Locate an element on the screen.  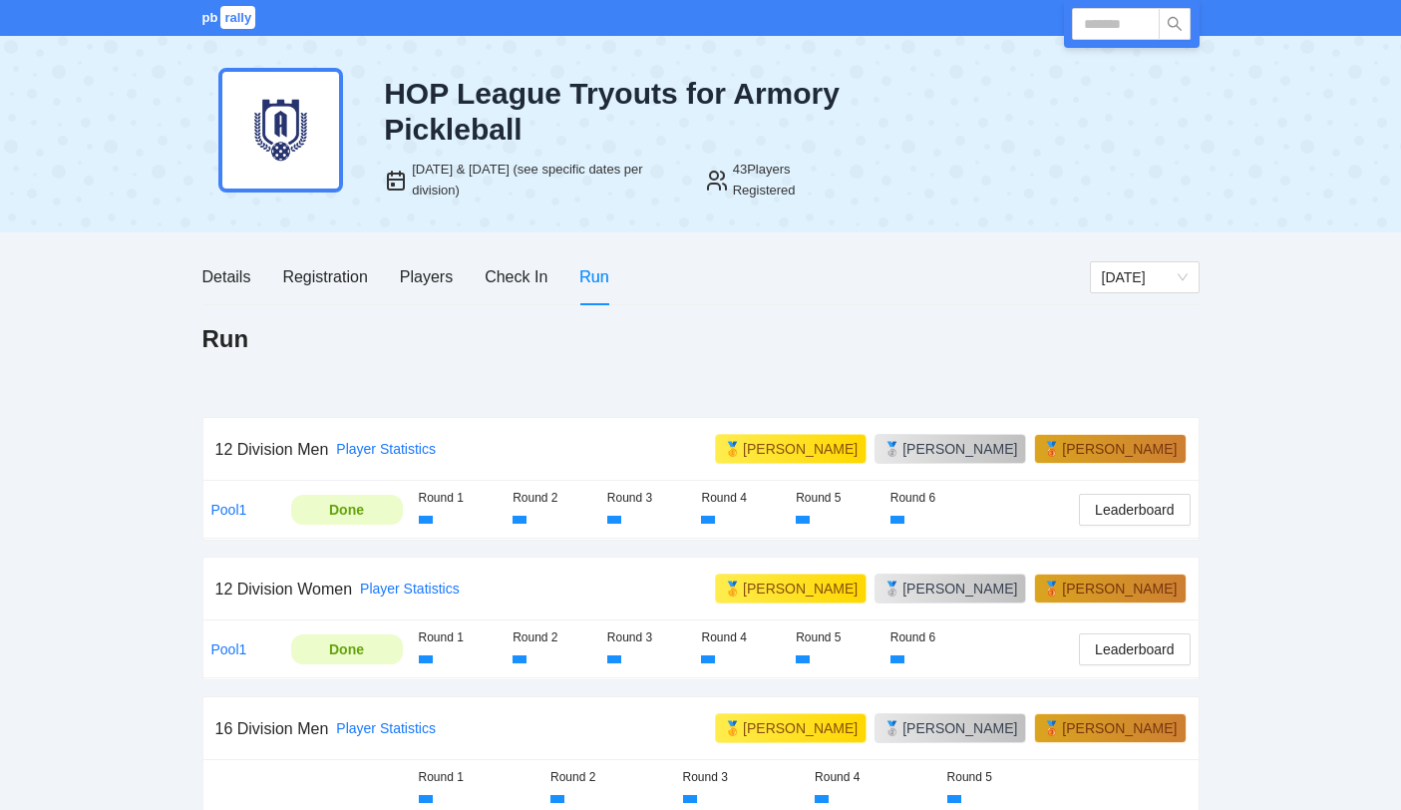
div: 43 Players Registered is located at coordinates (792, 180).